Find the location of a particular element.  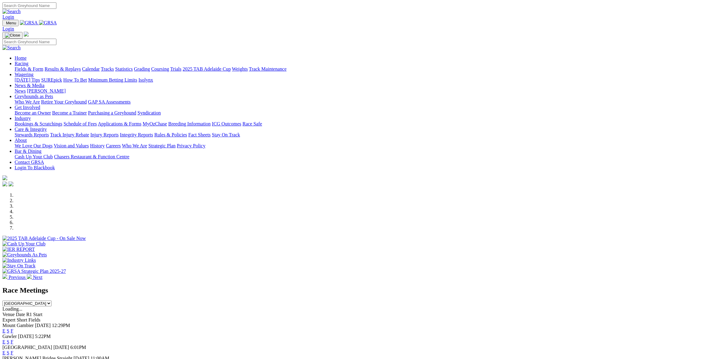

a: We Love Our Dogs is located at coordinates (34, 146).